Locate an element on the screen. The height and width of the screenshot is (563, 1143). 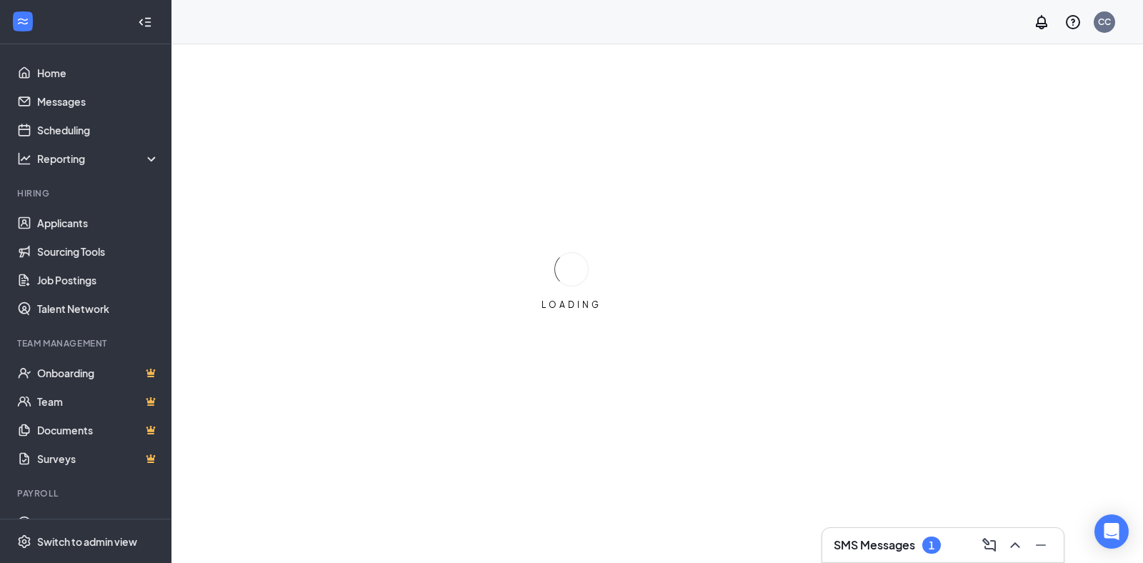
div: LOADING is located at coordinates (571, 304).